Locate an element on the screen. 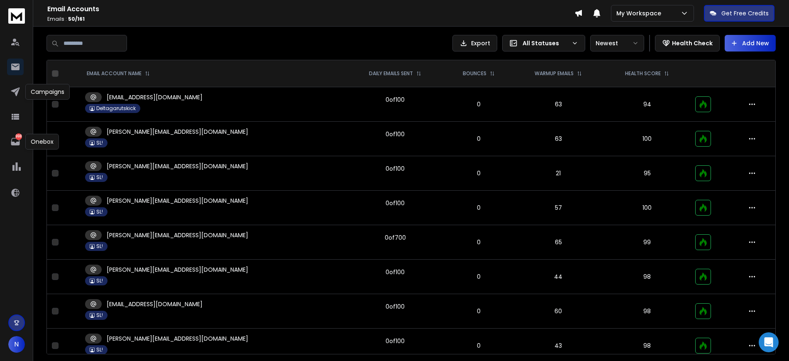  p: Health Check is located at coordinates (692, 43).